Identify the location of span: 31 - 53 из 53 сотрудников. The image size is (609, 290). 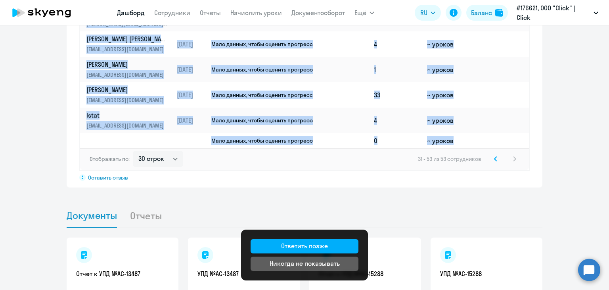
(450, 159).